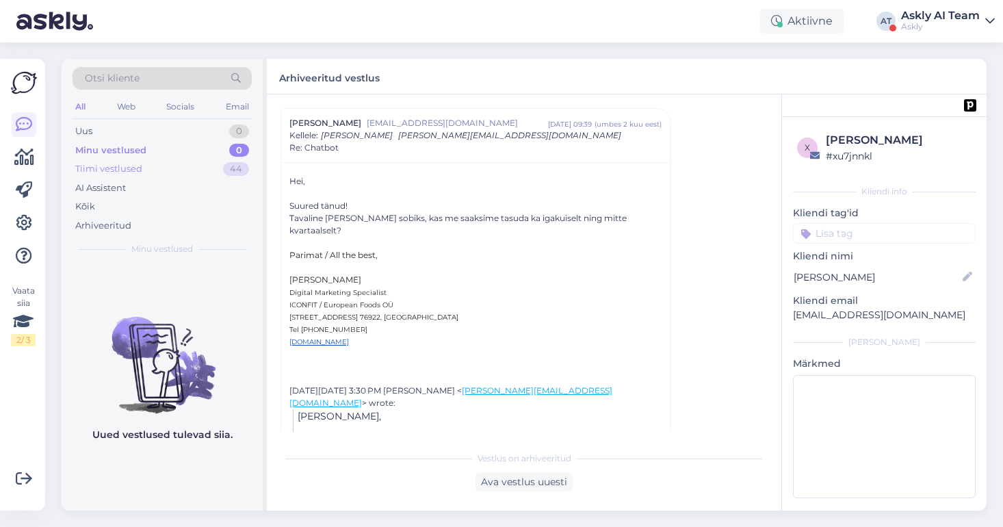  Describe the element at coordinates (304, 135) in the screenshot. I see `span: Kellele :` at that location.